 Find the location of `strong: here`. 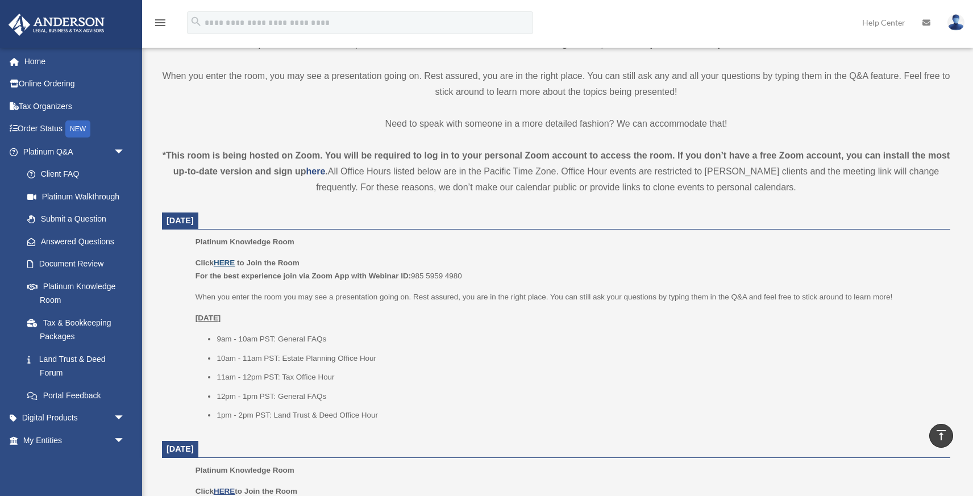

strong: here is located at coordinates (316, 171).